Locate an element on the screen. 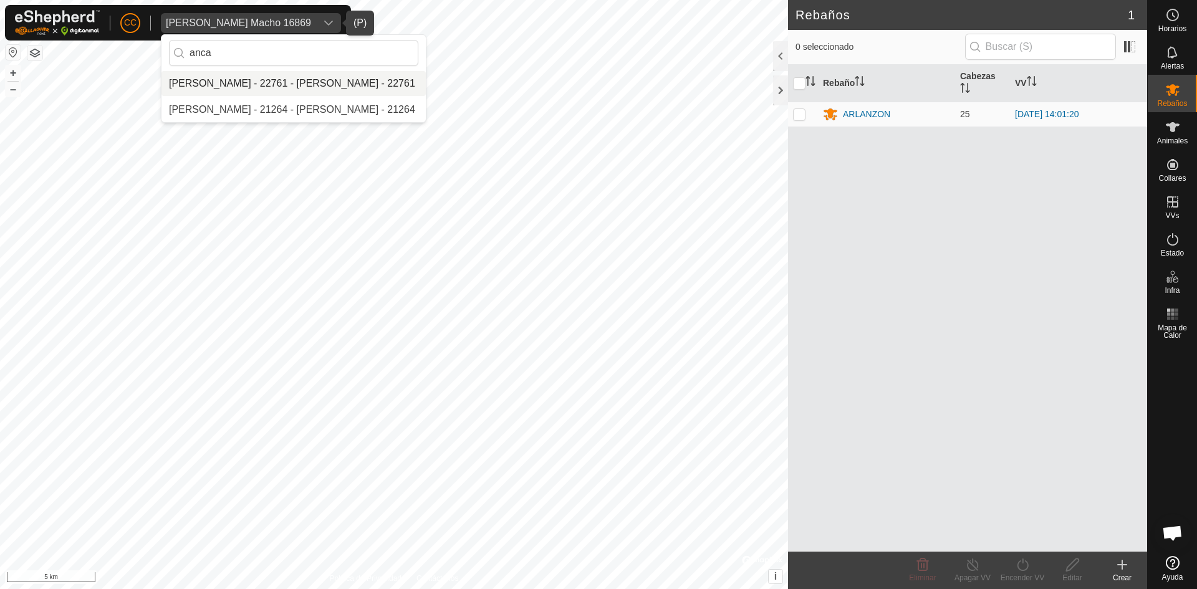 The height and width of the screenshot is (589, 1197). div: ARLANZON is located at coordinates (867, 114).